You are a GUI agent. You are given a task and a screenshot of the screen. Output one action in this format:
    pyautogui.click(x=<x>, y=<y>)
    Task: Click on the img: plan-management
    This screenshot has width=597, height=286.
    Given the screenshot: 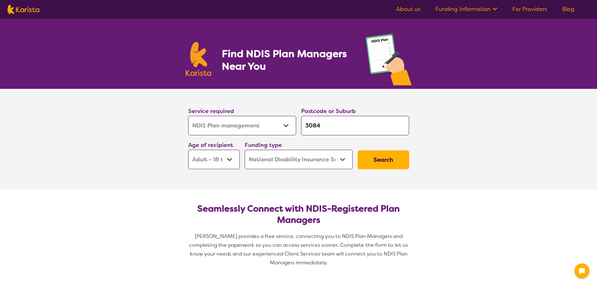 What is the action you would take?
    pyautogui.click(x=389, y=61)
    